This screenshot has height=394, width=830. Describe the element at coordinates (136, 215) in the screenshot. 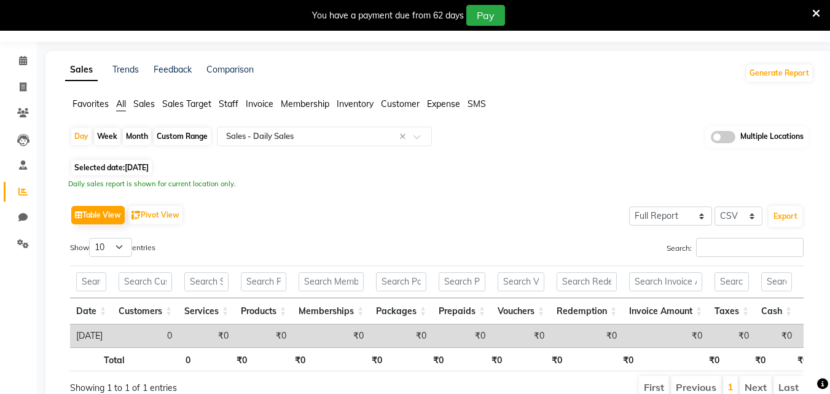

I see `img: pivot.png` at that location.